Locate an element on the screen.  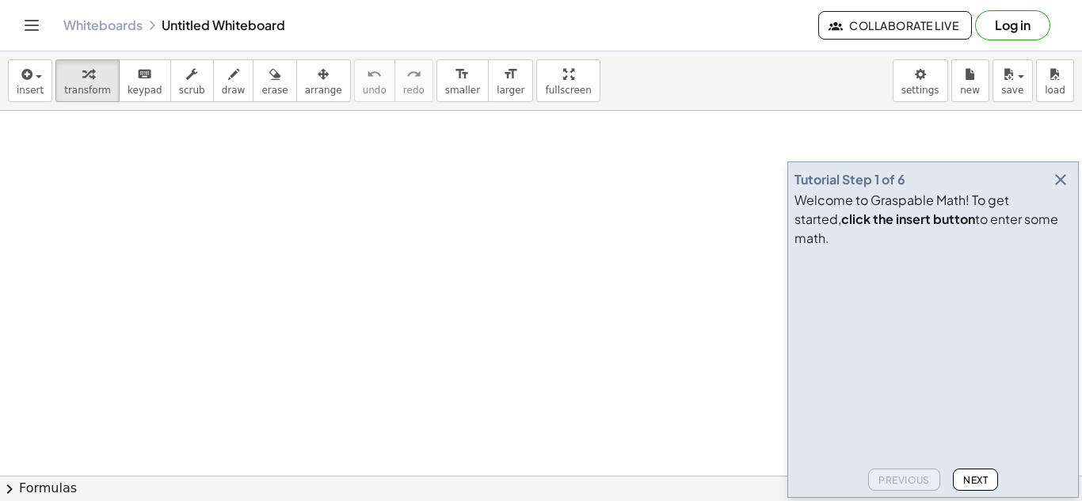
button: redoredo is located at coordinates (413, 81).